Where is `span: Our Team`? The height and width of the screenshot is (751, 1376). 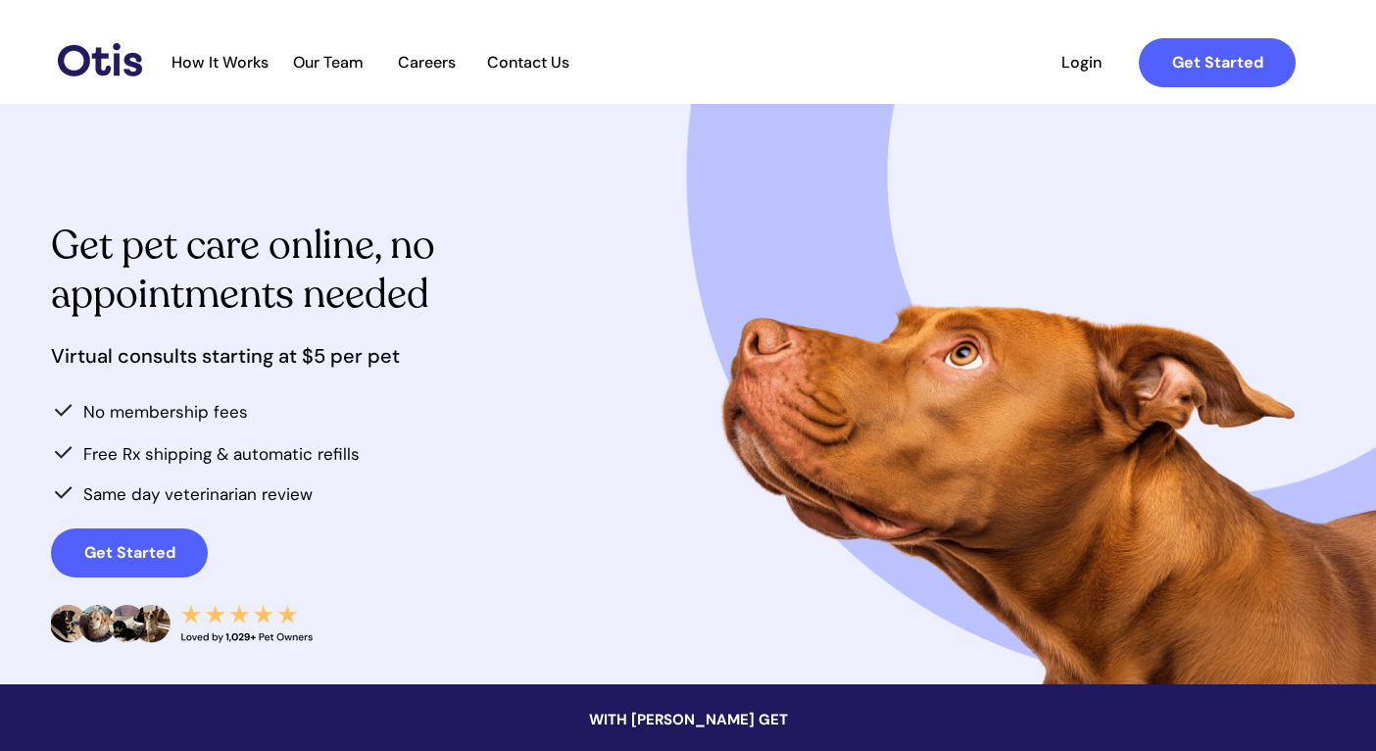
span: Our Team is located at coordinates (328, 62).